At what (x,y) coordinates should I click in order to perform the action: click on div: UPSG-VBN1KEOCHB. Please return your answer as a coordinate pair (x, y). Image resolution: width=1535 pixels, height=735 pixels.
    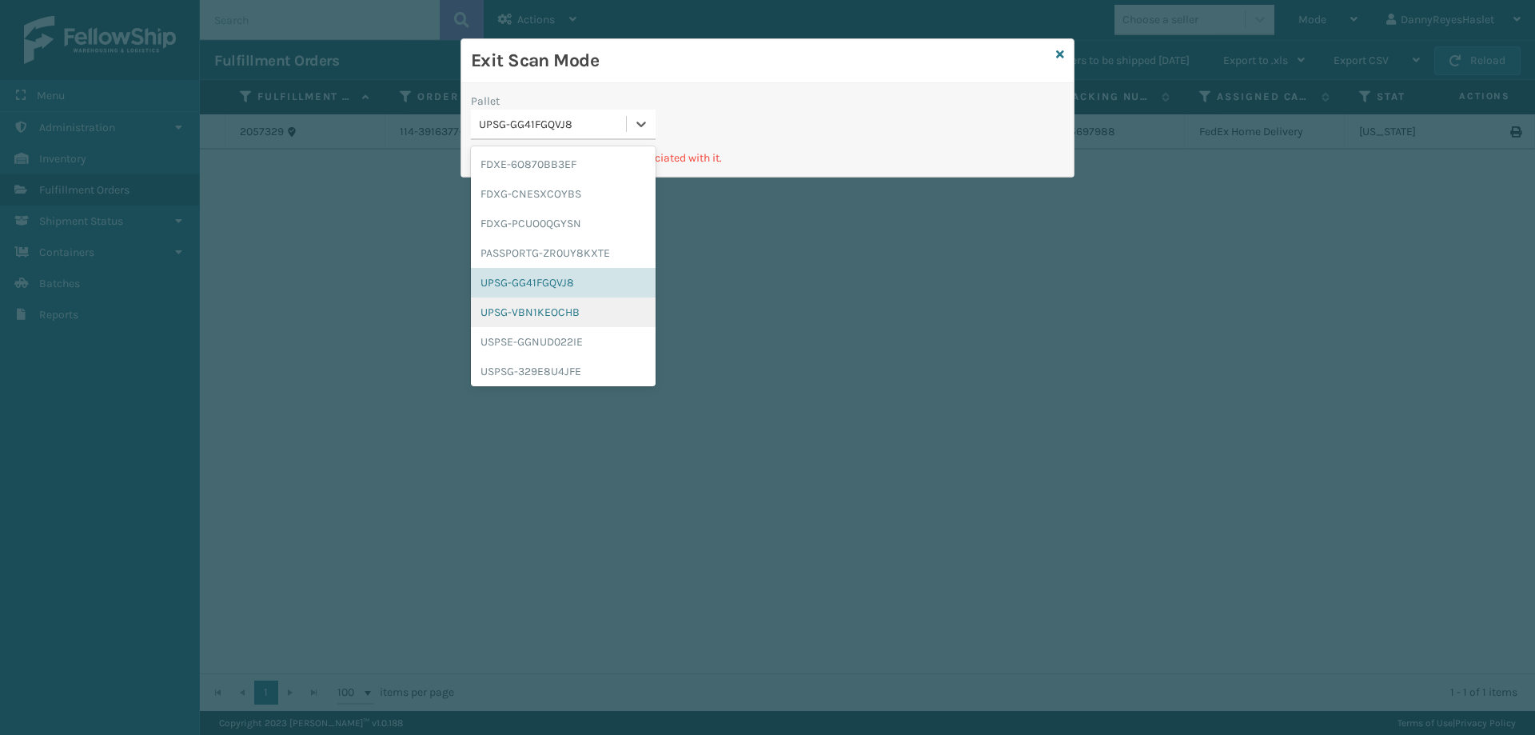
    Looking at the image, I should click on (563, 312).